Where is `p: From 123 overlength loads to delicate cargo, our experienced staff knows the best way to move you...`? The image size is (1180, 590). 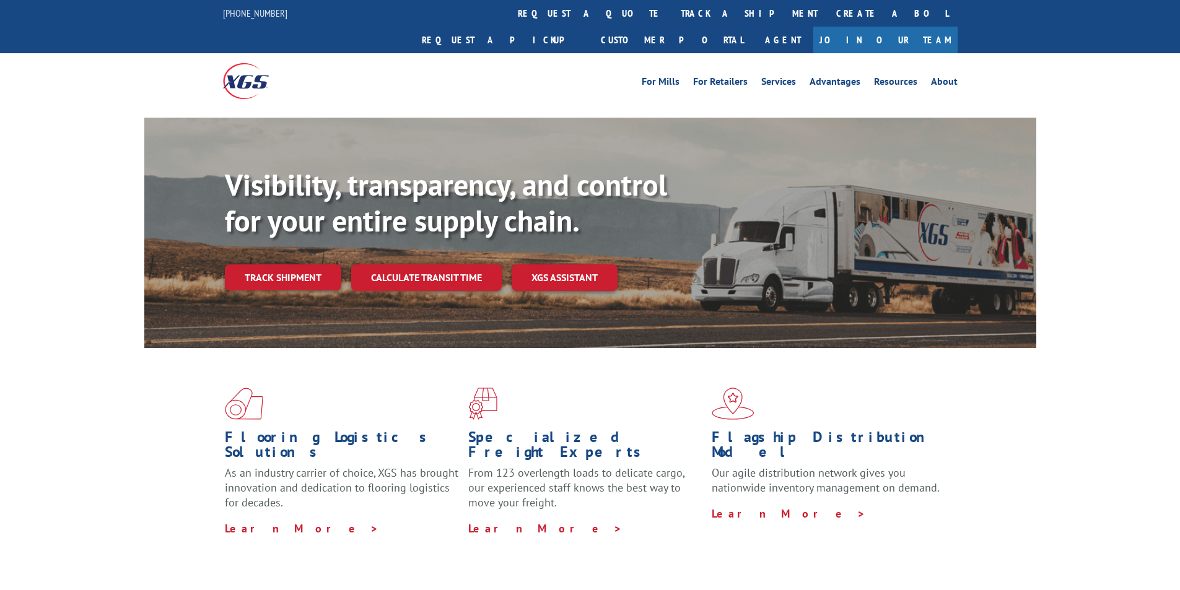 p: From 123 overlength loads to delicate cargo, our experienced staff knows the best way to move you... is located at coordinates (585, 493).